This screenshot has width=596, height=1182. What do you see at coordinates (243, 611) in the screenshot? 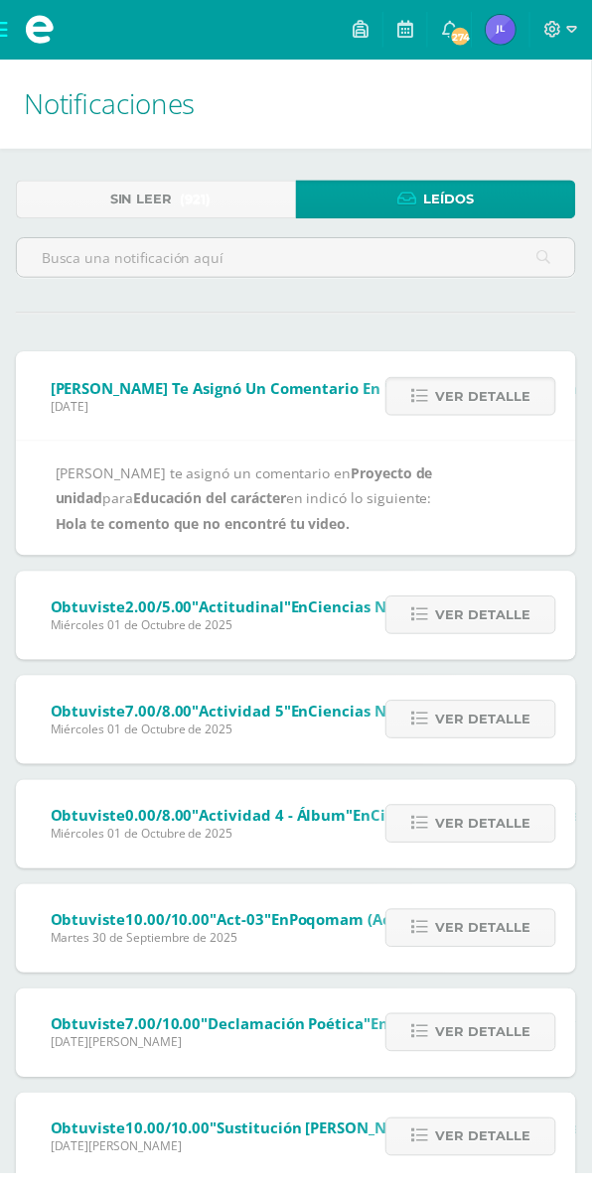
I see `span: "Actitudinal"` at bounding box center [243, 611].